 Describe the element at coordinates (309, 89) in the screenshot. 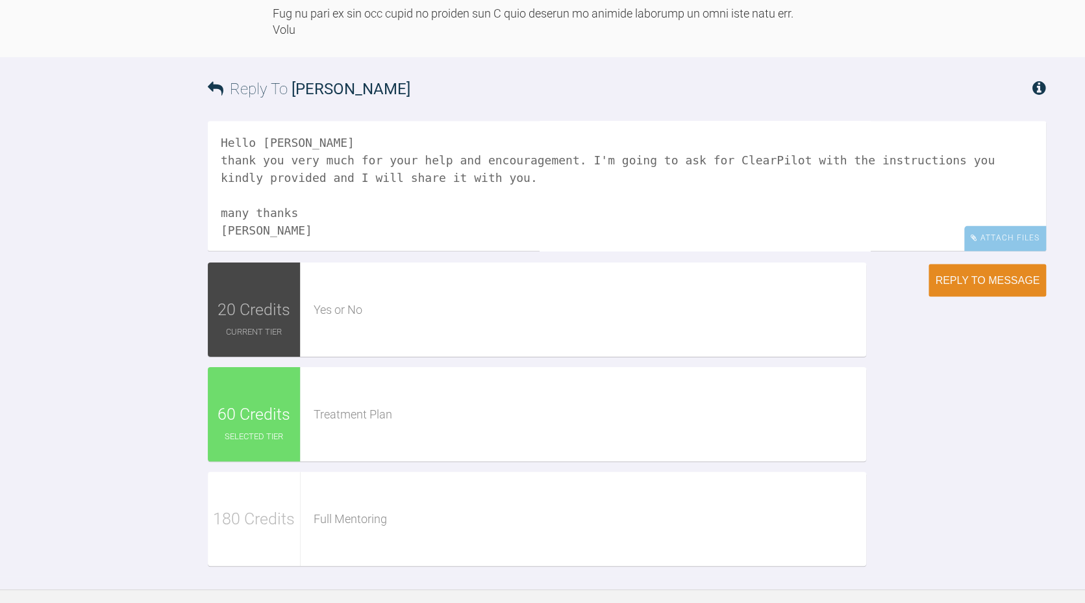

I see `h3: Reply To` at that location.